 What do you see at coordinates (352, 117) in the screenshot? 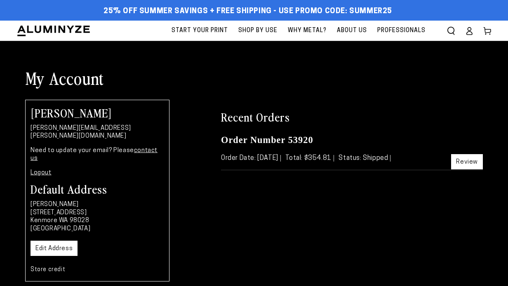
I see `h2: Recent Orders` at bounding box center [352, 117].